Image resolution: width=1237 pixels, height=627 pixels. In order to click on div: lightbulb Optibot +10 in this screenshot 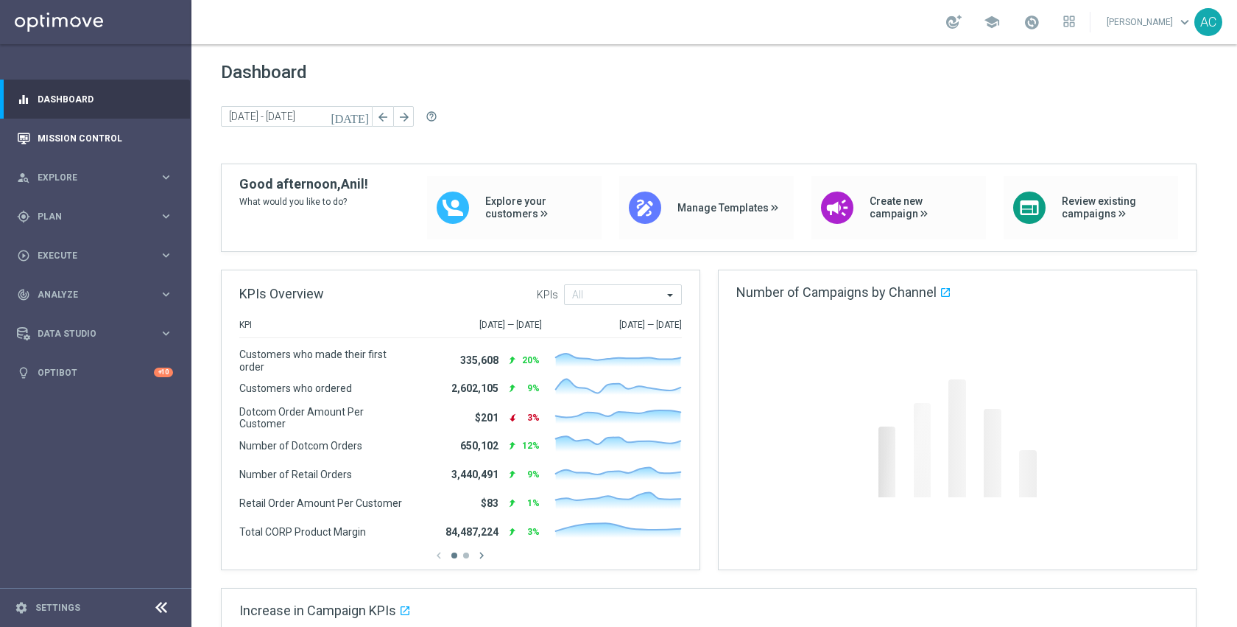, I will do `click(95, 373)`.